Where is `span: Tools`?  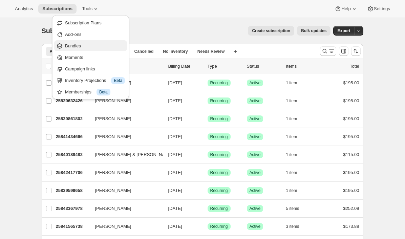
span: Tools is located at coordinates (87, 9).